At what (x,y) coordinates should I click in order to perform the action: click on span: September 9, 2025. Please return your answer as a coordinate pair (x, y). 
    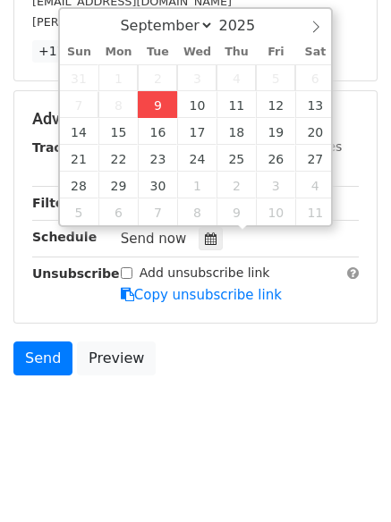
    Looking at the image, I should click on (157, 105).